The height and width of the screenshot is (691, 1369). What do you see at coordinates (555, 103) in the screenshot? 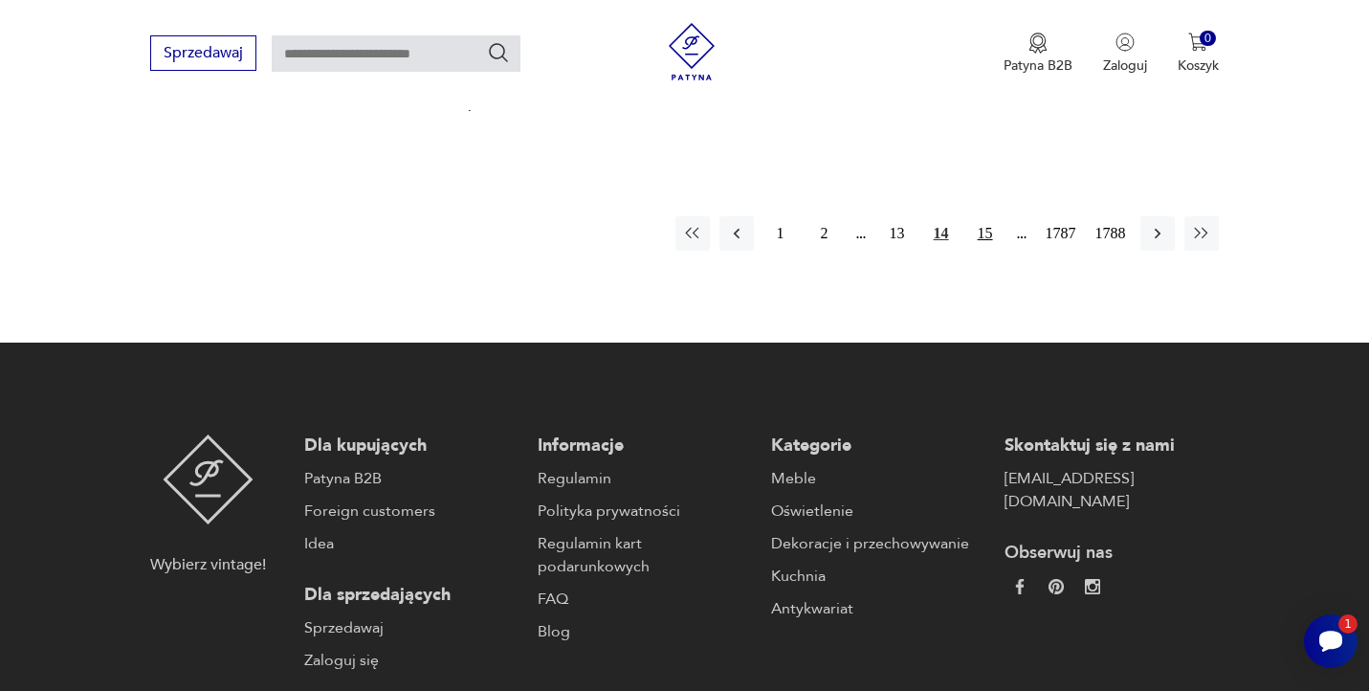
I see `p: 100,00 zł` at bounding box center [555, 103].